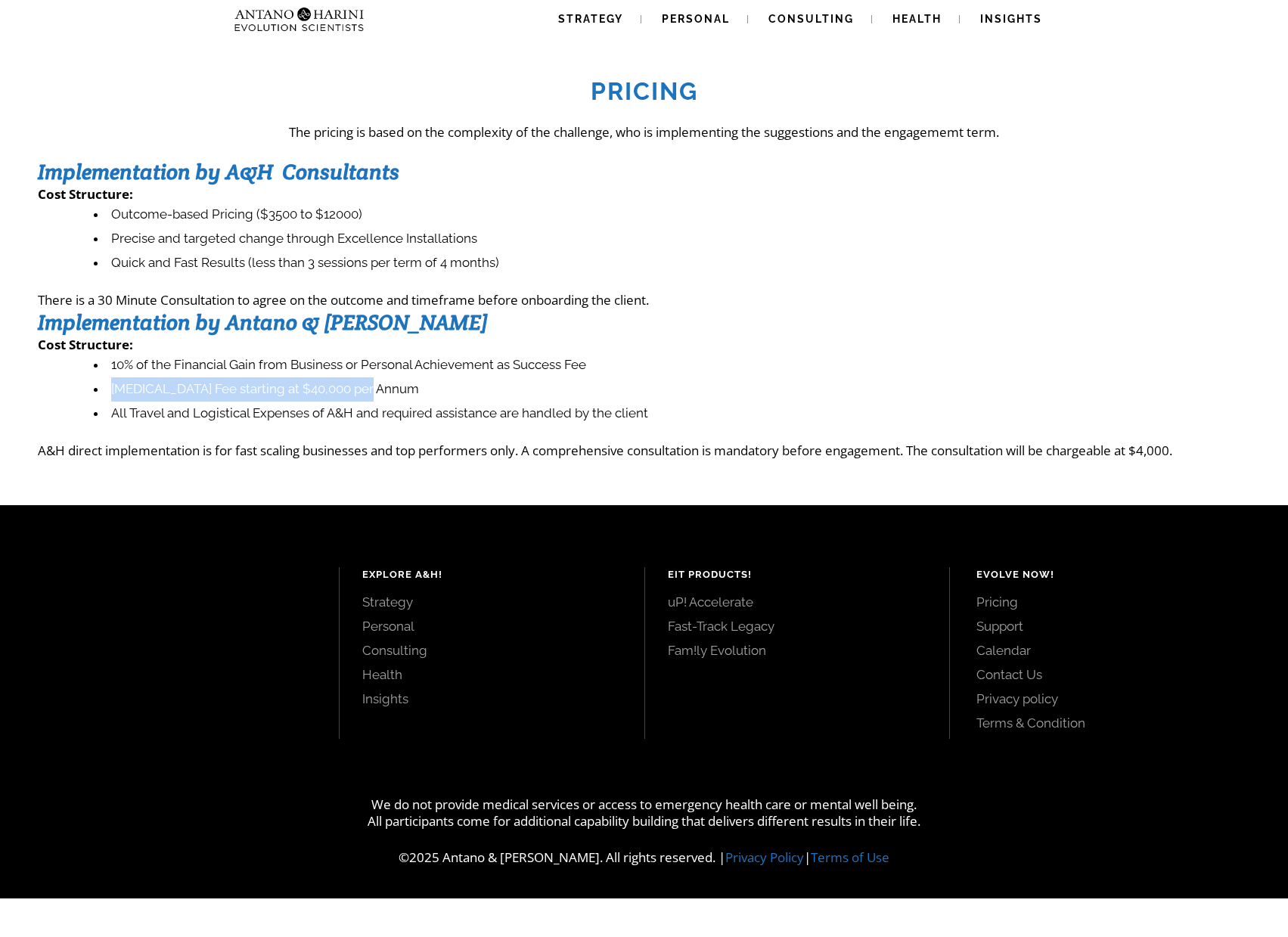 The width and height of the screenshot is (1288, 937). I want to click on a: Fast-Track Legacy, so click(797, 626).